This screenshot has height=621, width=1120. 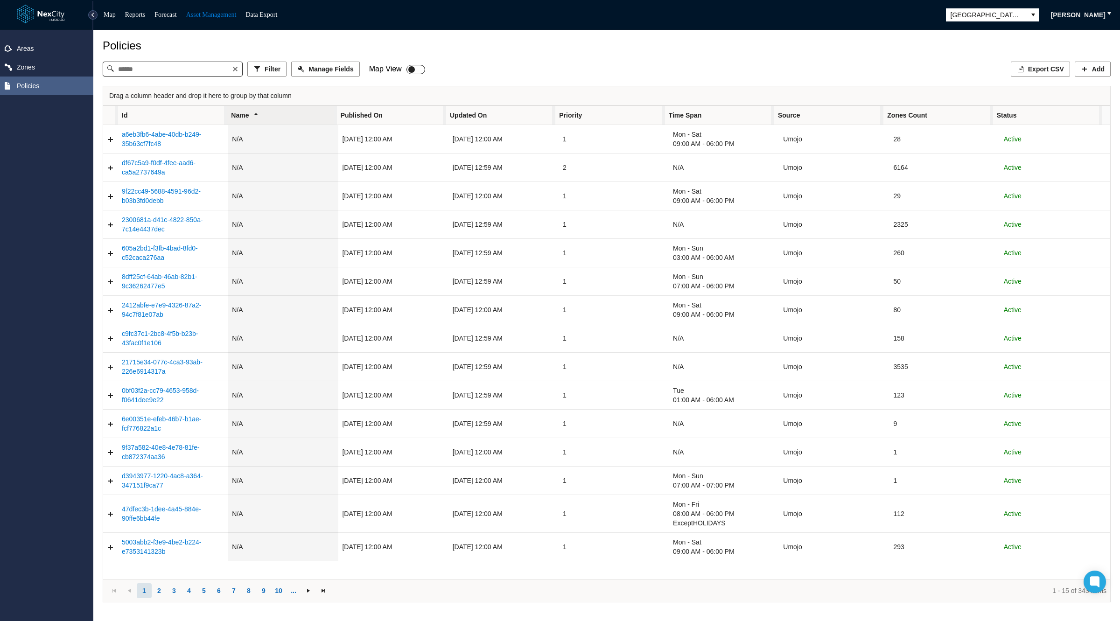 I want to click on td: 260, so click(x=945, y=253).